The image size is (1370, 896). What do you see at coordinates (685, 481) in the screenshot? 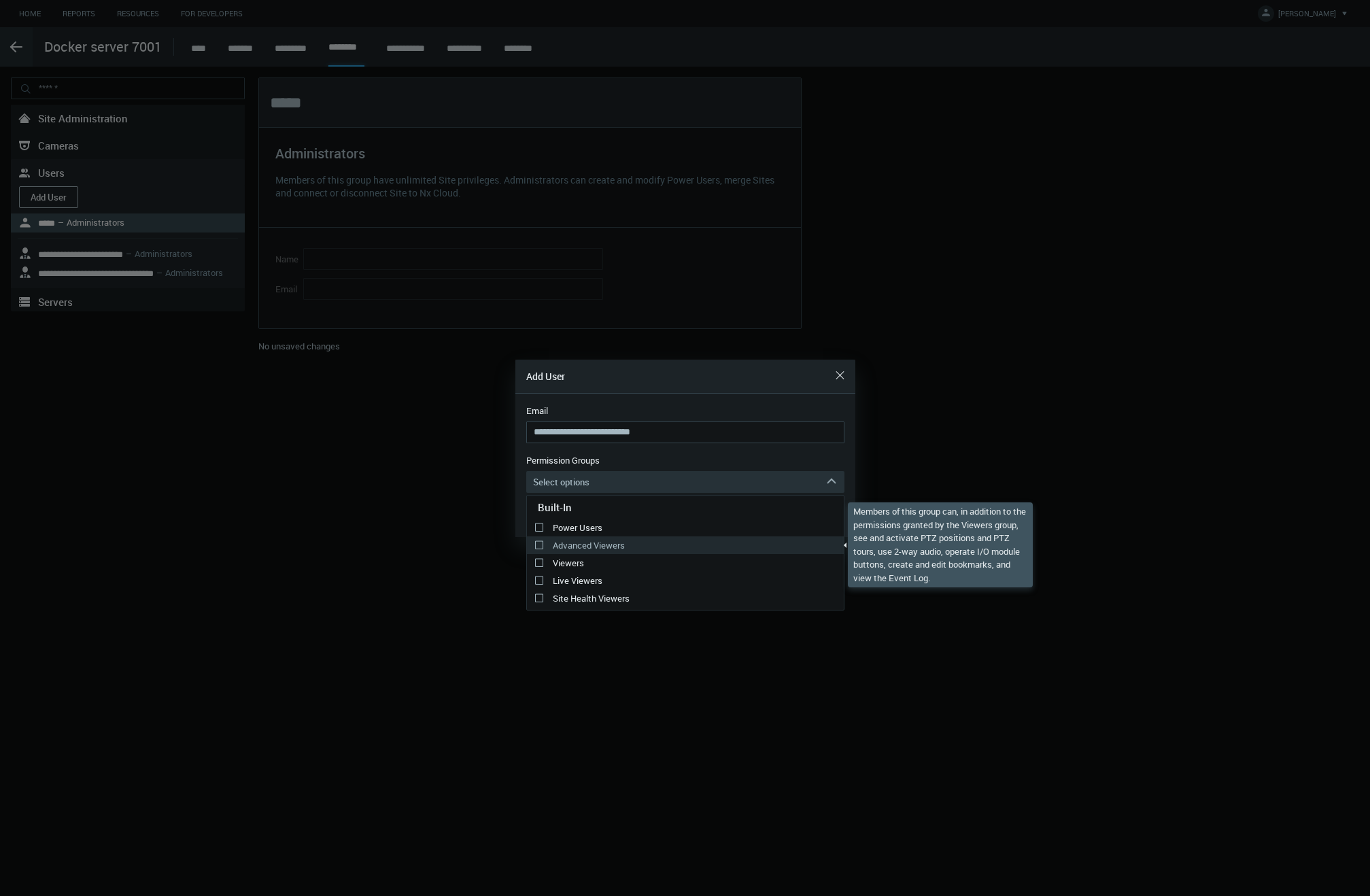
I see `button: Select options` at bounding box center [685, 481].